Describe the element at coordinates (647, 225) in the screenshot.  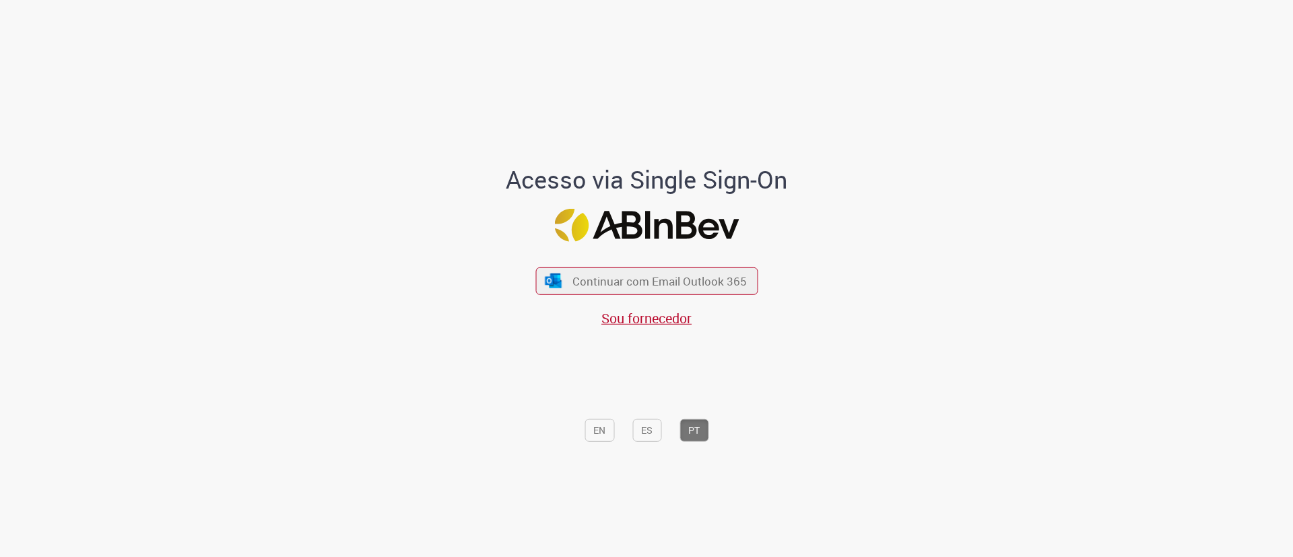
I see `img: Logo ABInBev` at that location.